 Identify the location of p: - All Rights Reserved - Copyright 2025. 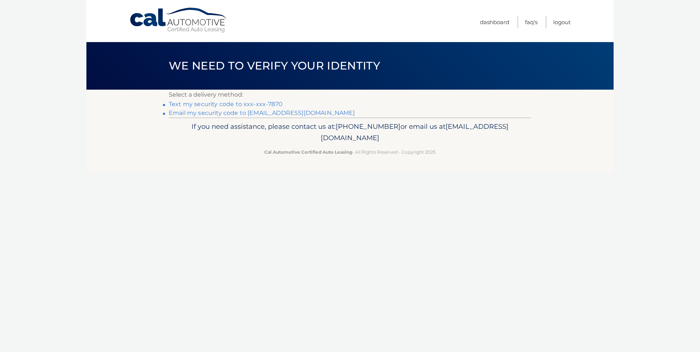
(350, 152).